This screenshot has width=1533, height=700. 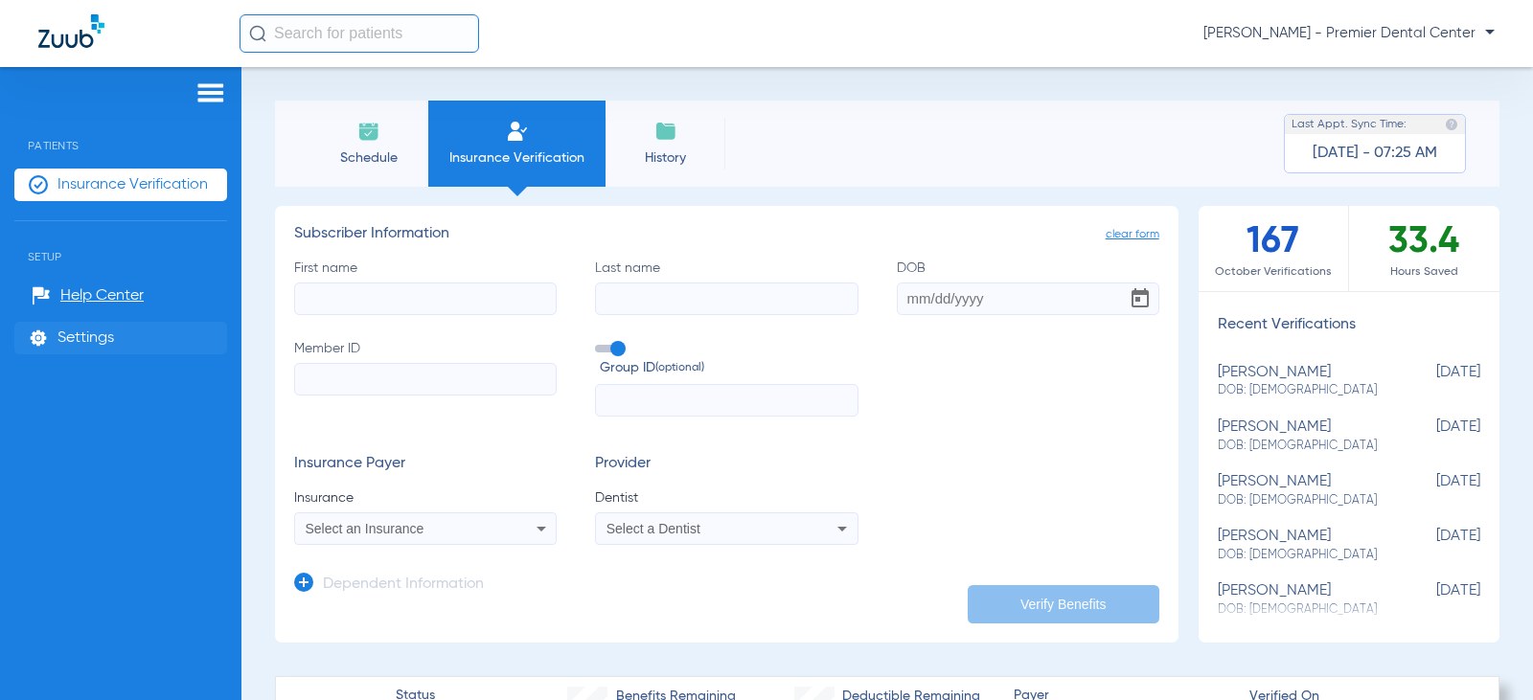 I want to click on label: First name, so click(x=425, y=286).